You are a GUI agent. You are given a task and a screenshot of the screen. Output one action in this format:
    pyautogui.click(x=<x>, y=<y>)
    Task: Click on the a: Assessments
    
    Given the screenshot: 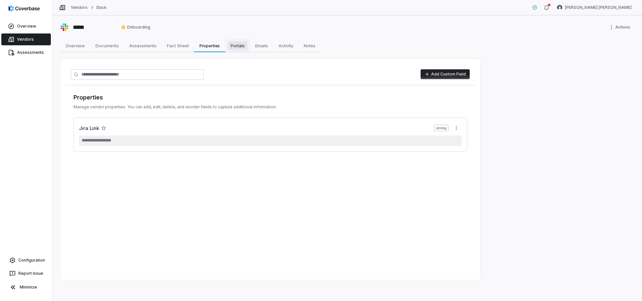 What is the action you would take?
    pyautogui.click(x=26, y=52)
    